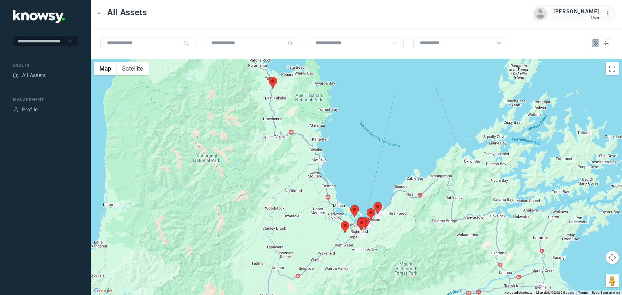  I want to click on a: AssetsAll Assets, so click(29, 76).